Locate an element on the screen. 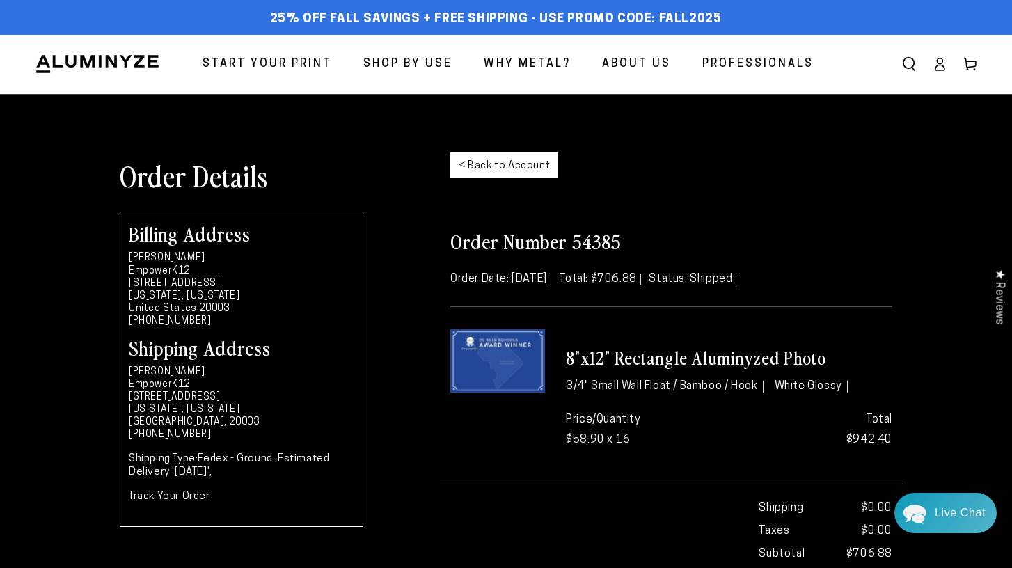 This screenshot has height=568, width=1012. h3: 8"x12" Rectangle Aluminyzed Photo is located at coordinates (729, 358).